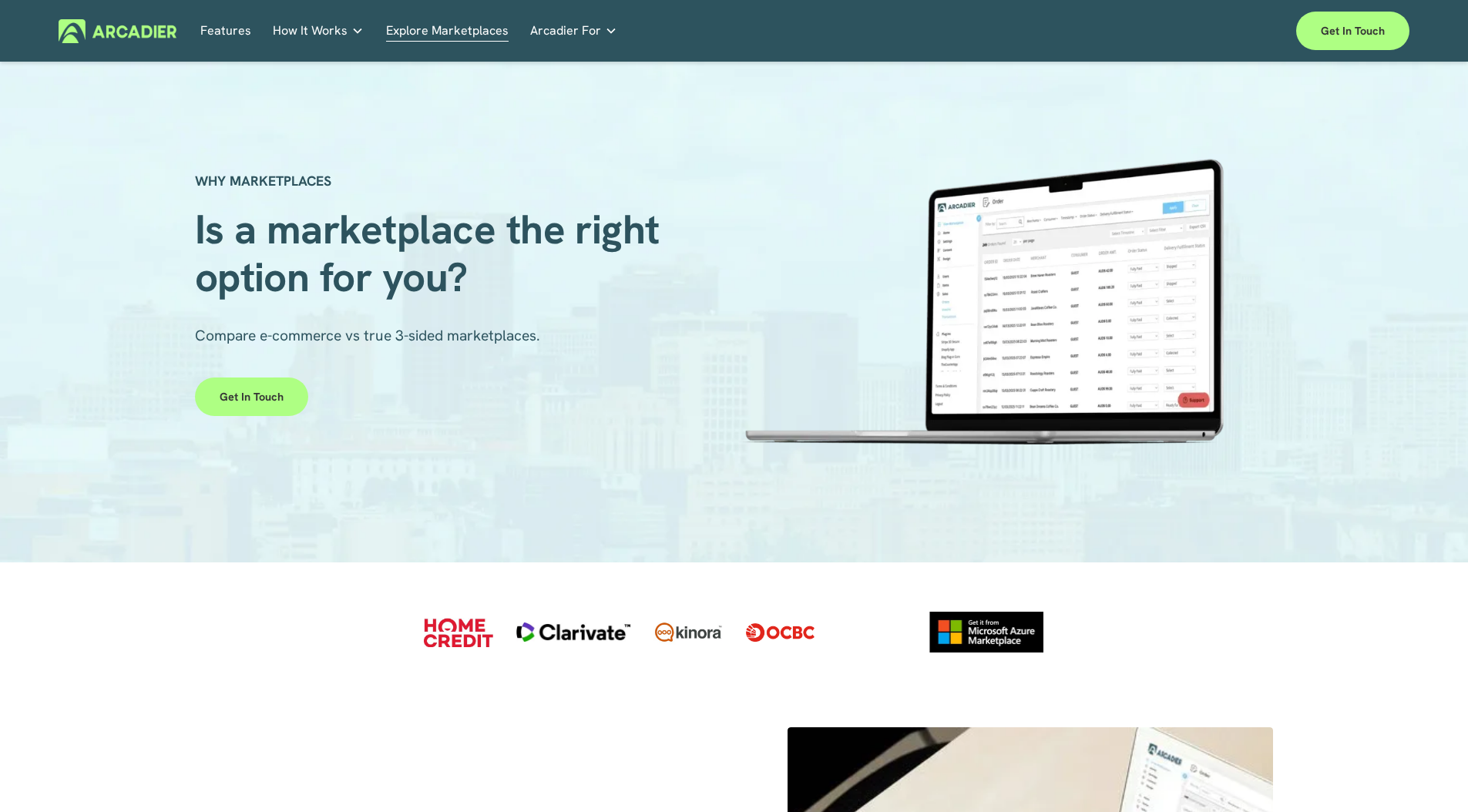 This screenshot has width=1468, height=812. Describe the element at coordinates (262, 180) in the screenshot. I see `strong: WHY MARKETPLACES` at that location.